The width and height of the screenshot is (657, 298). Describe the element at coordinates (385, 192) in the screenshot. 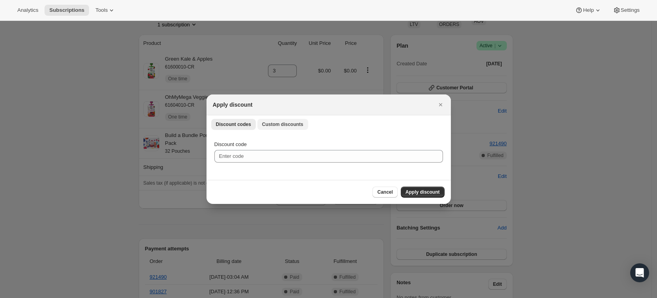

I see `span: Cancel` at that location.